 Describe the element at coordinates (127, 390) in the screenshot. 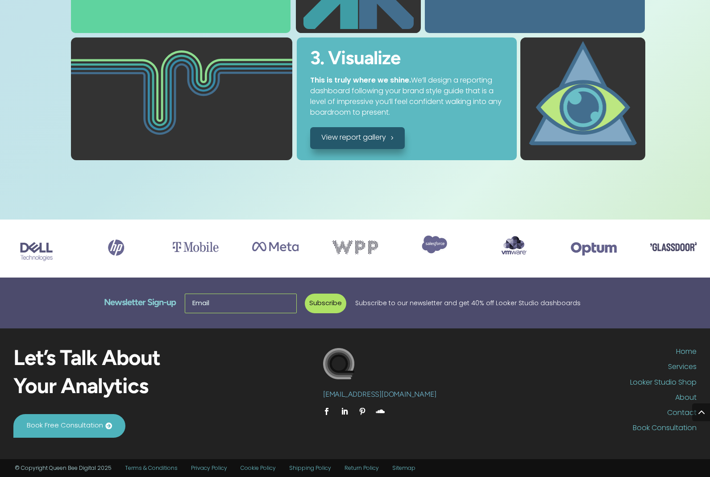

I see `h2: Your Analytics` at that location.